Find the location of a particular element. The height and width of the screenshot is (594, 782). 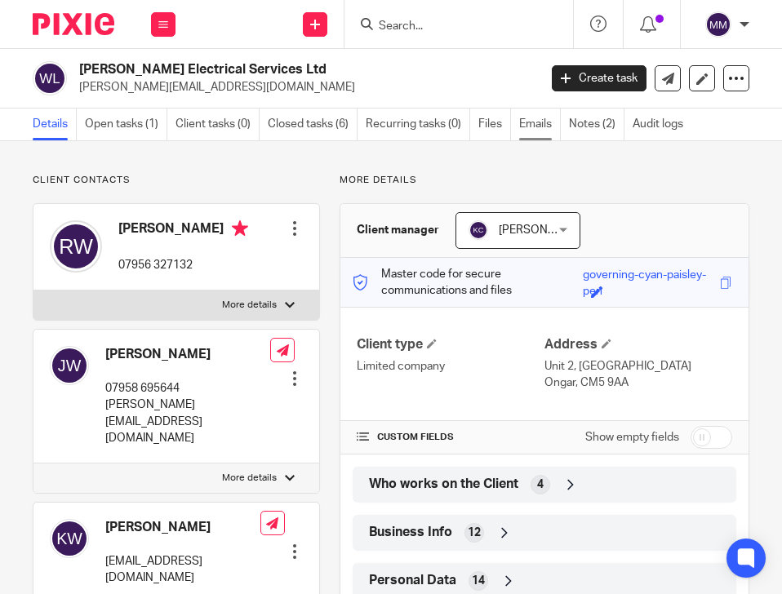

img: Pixie is located at coordinates (73, 24).